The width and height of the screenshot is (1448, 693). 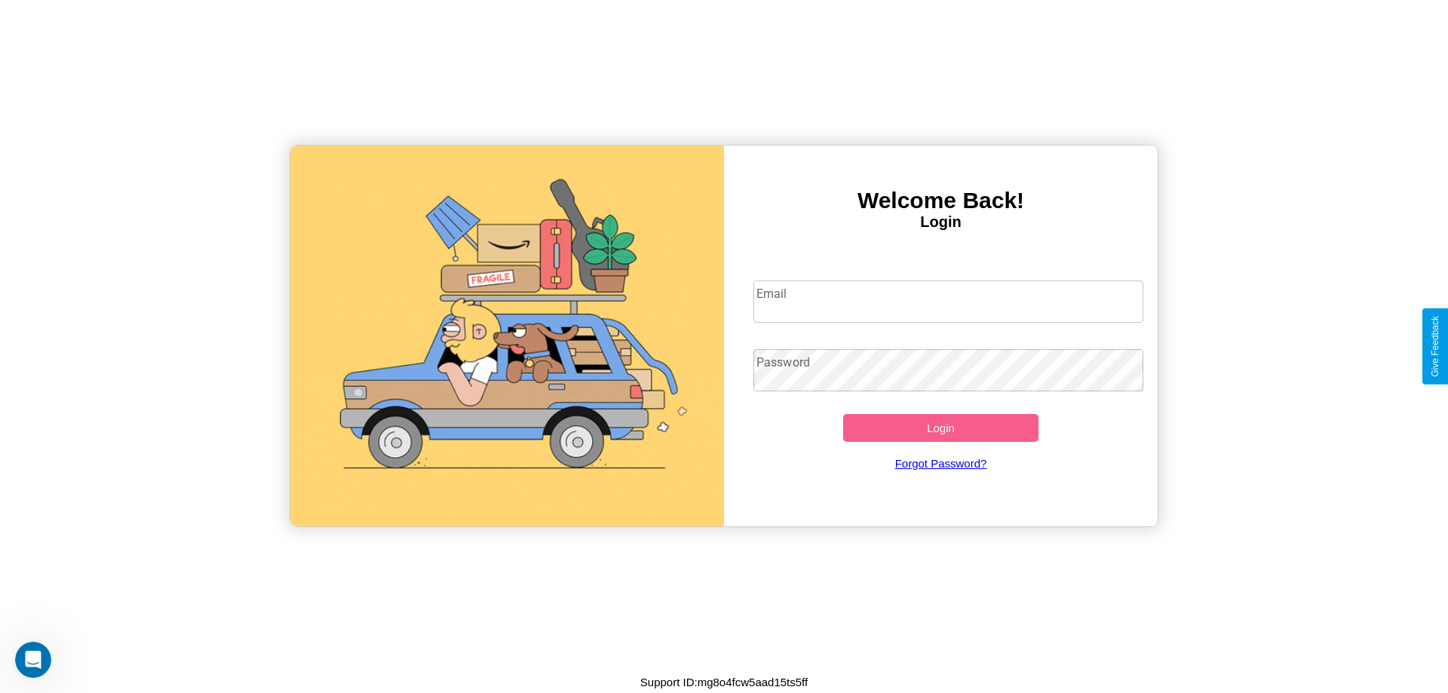 What do you see at coordinates (940, 222) in the screenshot?
I see `h4: Login` at bounding box center [940, 222].